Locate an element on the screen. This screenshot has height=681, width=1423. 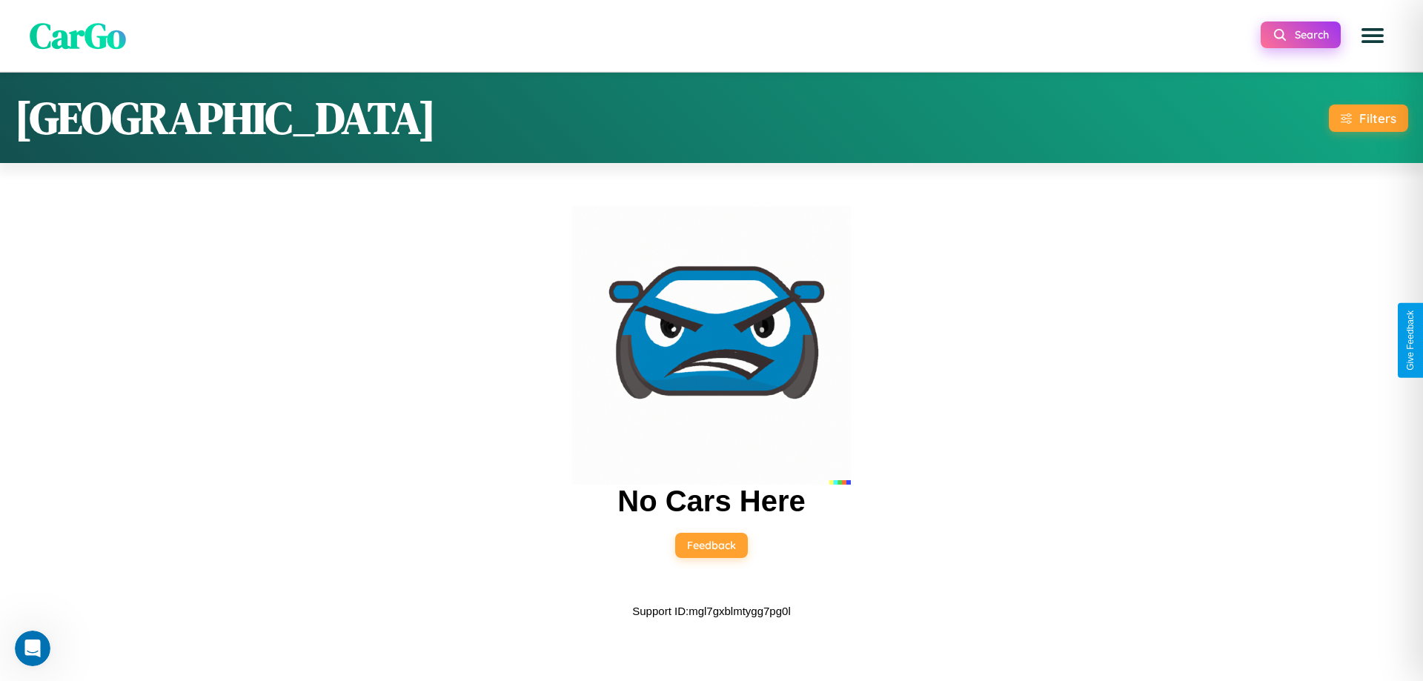
div: Filters is located at coordinates (1378, 118).